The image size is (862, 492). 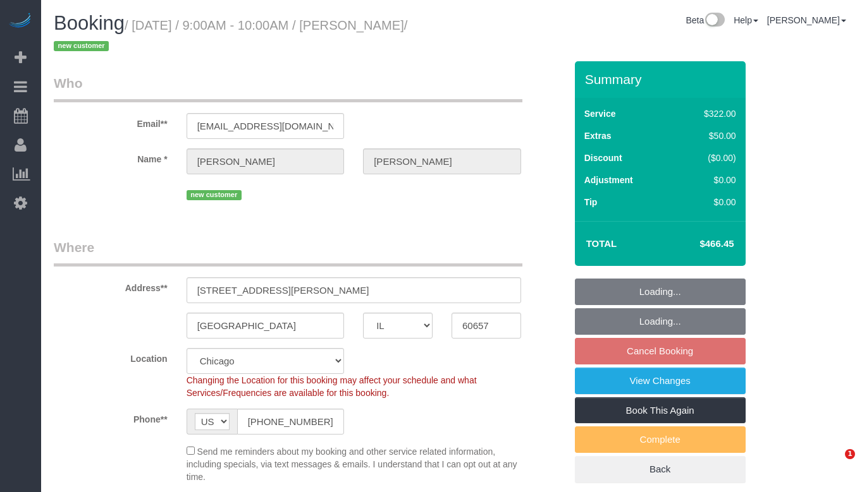 I want to click on span: Booking, so click(x=89, y=23).